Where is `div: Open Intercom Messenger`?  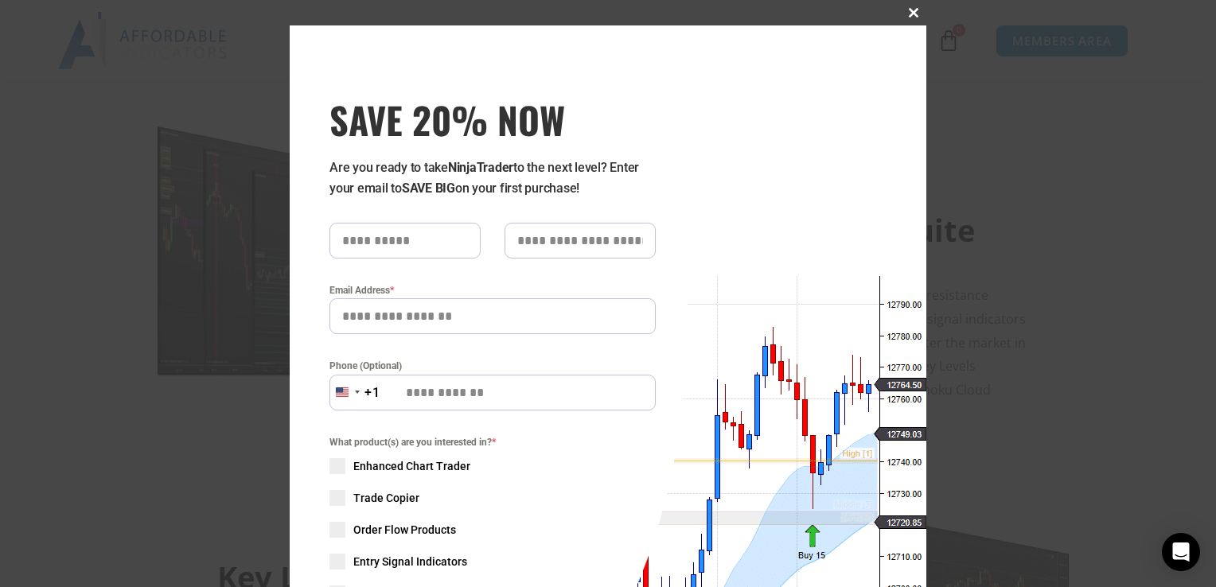 div: Open Intercom Messenger is located at coordinates (1181, 552).